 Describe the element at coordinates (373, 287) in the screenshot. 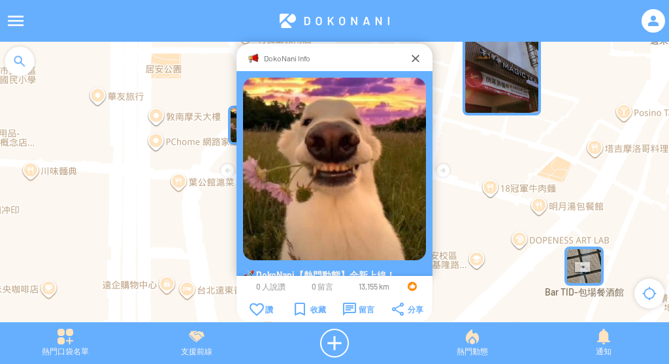

I see `span: 13,155 km` at that location.